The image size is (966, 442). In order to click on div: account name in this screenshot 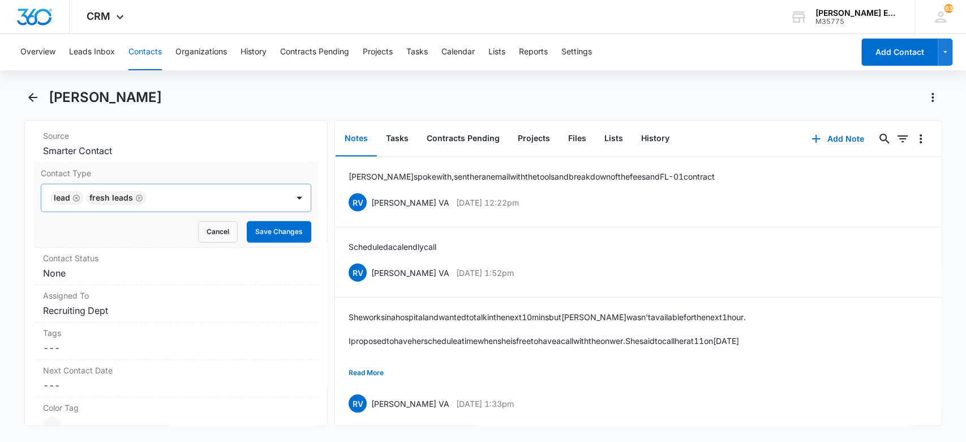, I will do `click(857, 13)`.